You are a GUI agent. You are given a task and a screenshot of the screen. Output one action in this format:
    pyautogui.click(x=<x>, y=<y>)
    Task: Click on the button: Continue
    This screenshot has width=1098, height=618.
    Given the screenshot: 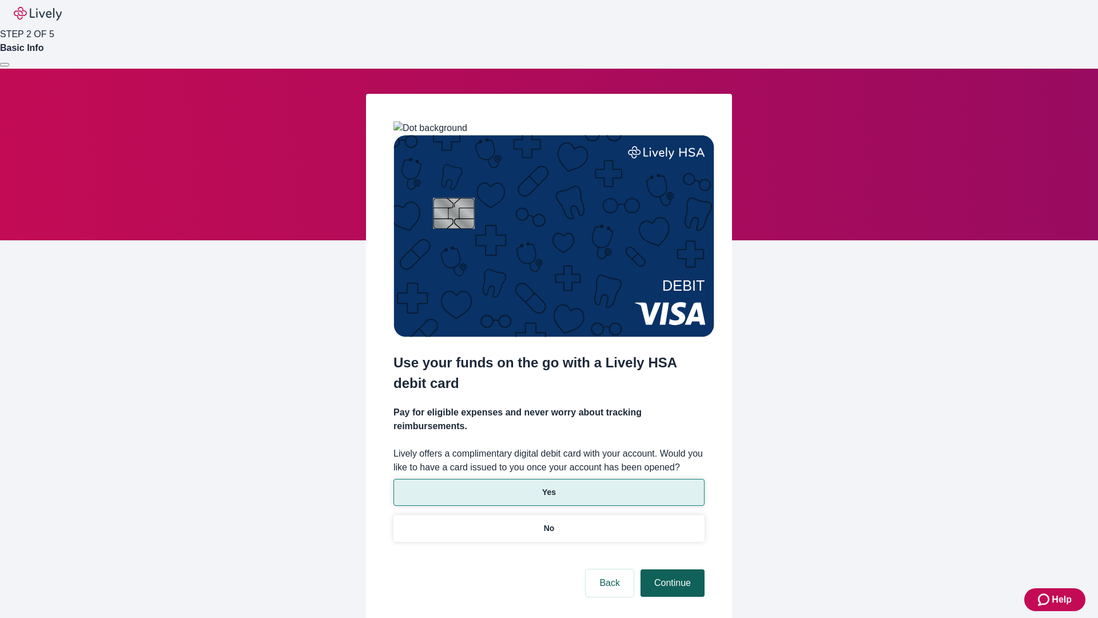 What is the action you would take?
    pyautogui.click(x=673, y=583)
    